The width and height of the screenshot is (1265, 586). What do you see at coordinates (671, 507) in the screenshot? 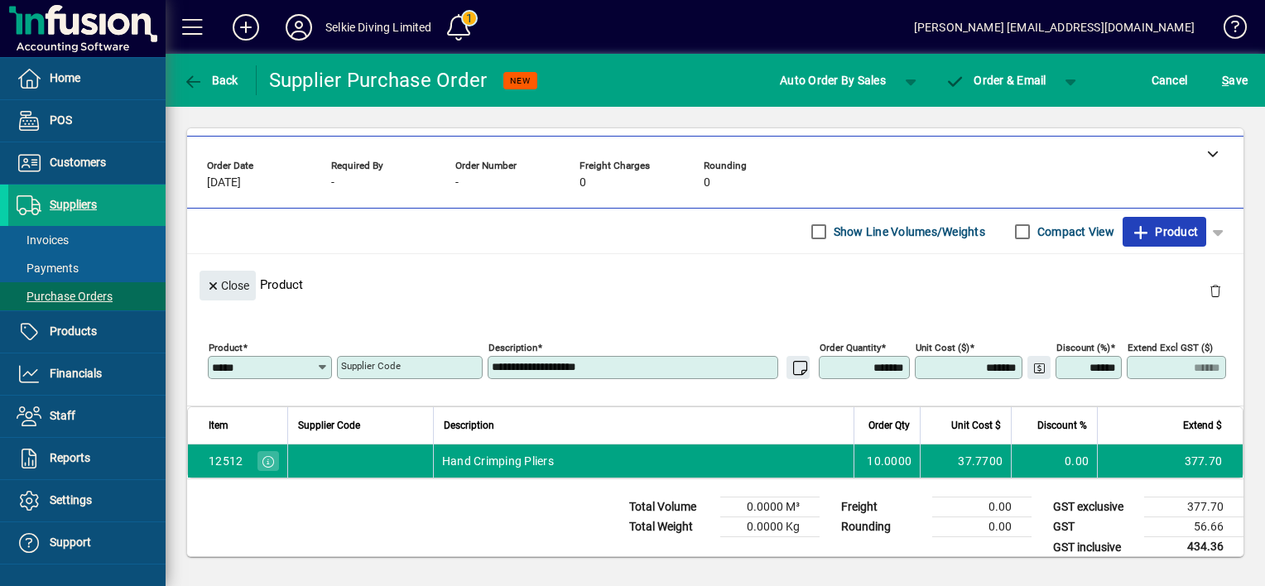
I see `td: Total Volume` at bounding box center [671, 507].